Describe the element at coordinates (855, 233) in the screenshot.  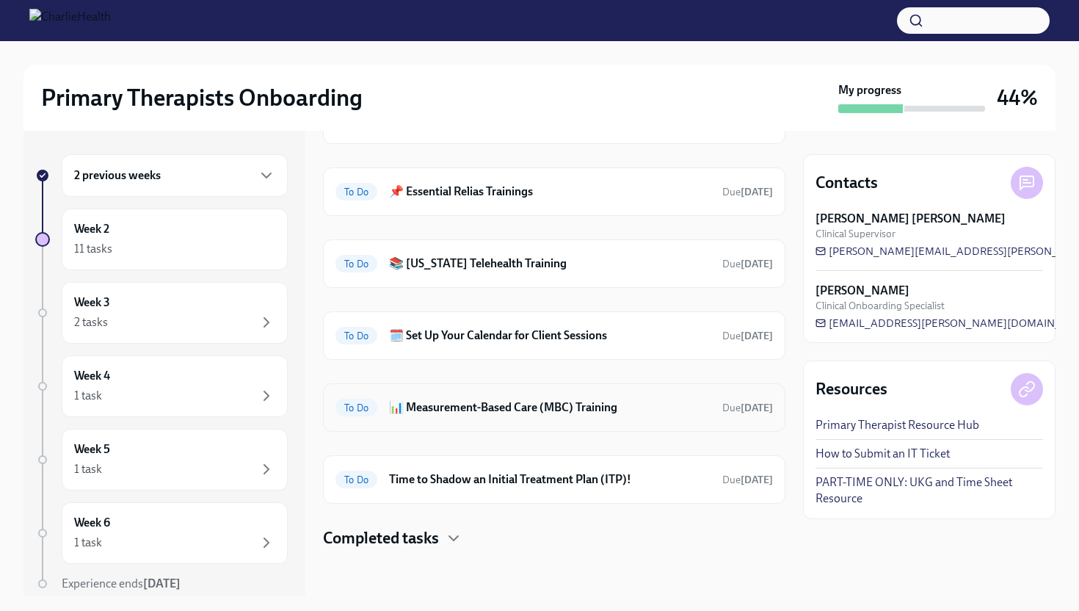
I see `span: Clinical Supervisor` at that location.